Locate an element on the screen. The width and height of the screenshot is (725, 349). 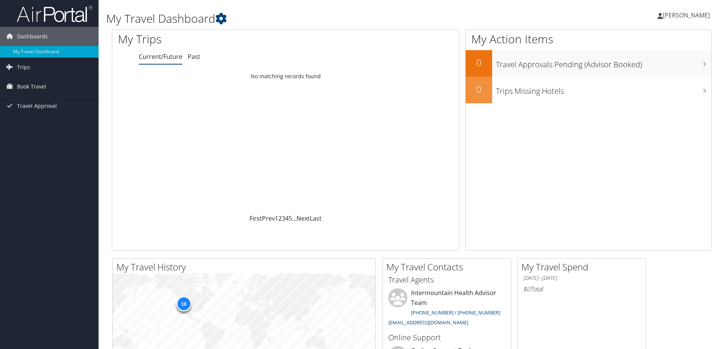
h2: My Travel Contacts is located at coordinates (449, 267).